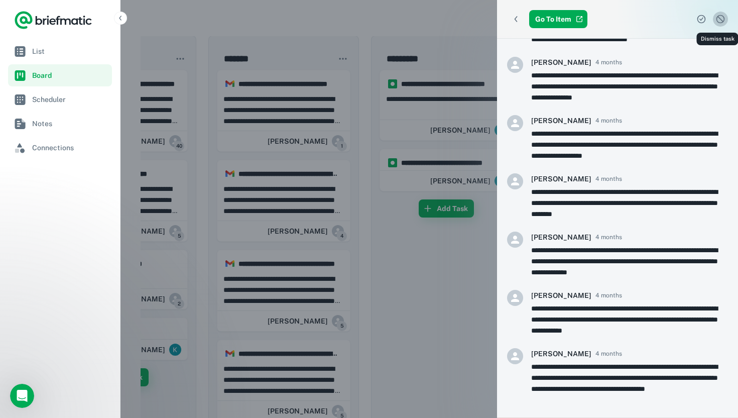 This screenshot has width=738, height=418. What do you see at coordinates (70, 124) in the screenshot?
I see `span: Notes` at bounding box center [70, 124].